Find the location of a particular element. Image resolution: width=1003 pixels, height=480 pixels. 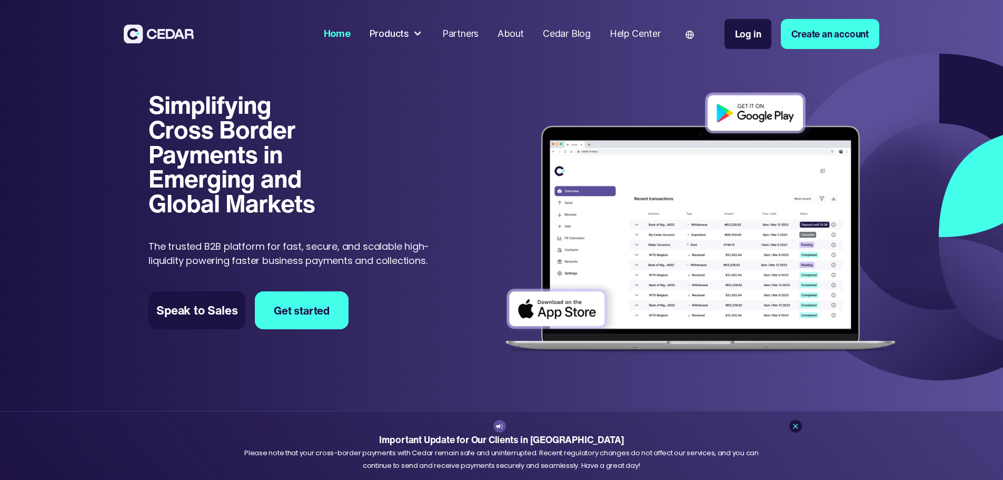

div: Help Center is located at coordinates (635, 34).